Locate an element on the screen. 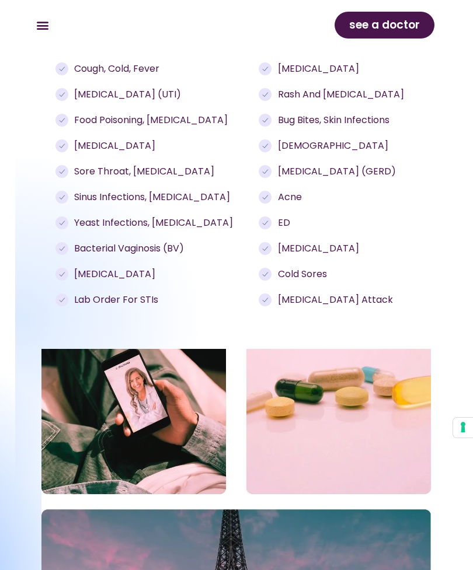  button: Your consent preferences for tracking technologies is located at coordinates (463, 428).